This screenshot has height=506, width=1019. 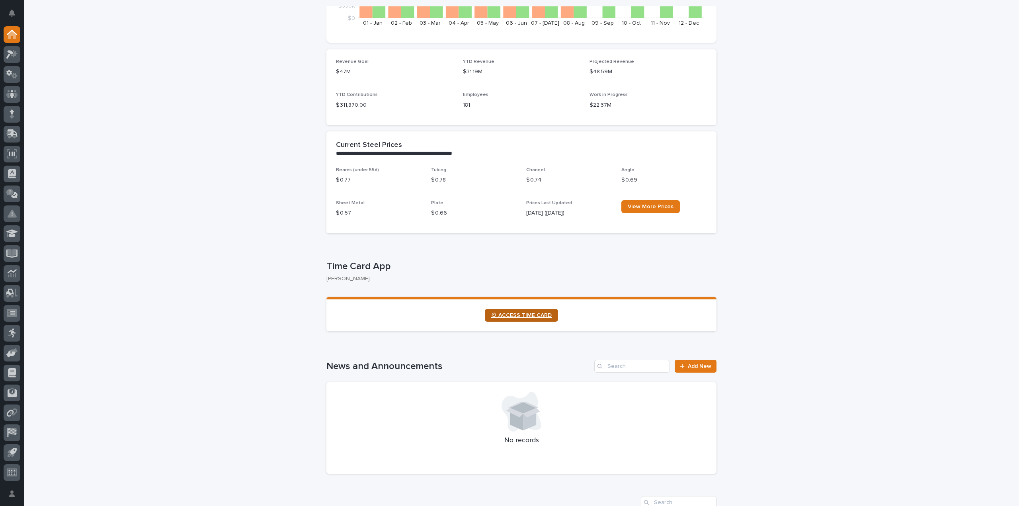 I want to click on p: No records, so click(x=521, y=441).